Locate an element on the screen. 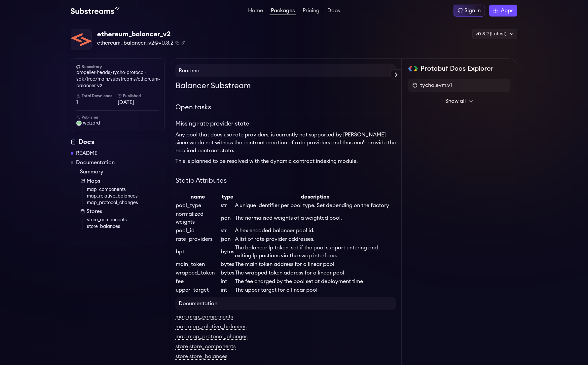 This screenshot has width=588, height=365. td: normalized weights is located at coordinates (198, 218).